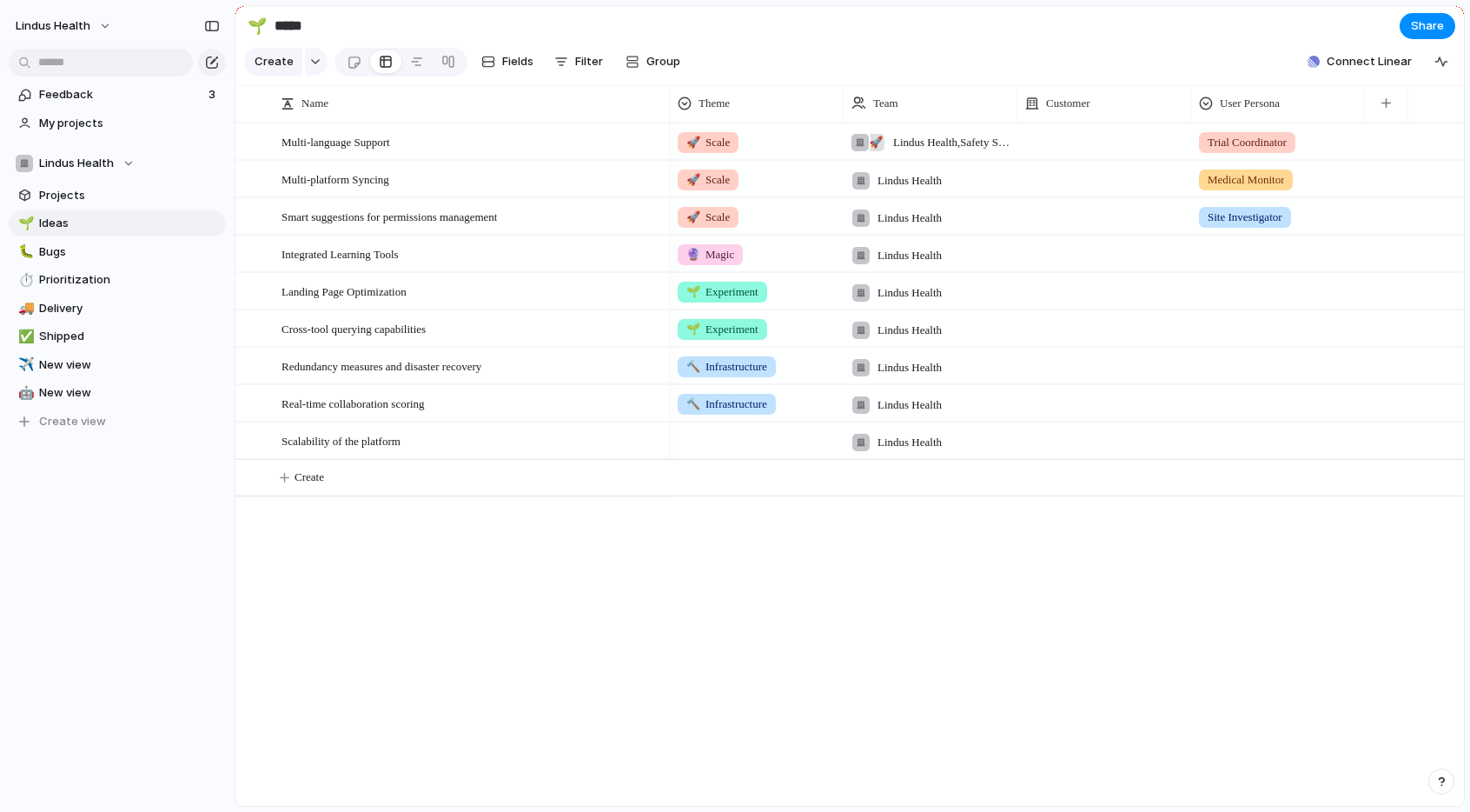 This screenshot has width=1470, height=812. What do you see at coordinates (579, 62) in the screenshot?
I see `button: Filter` at bounding box center [579, 62].